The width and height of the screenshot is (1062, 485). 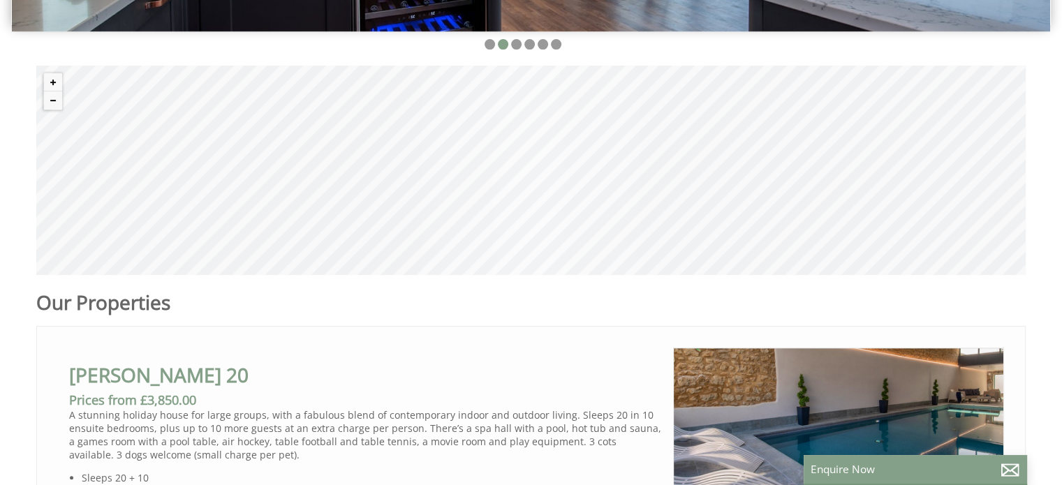 I want to click on canvas: Map, so click(x=531, y=170).